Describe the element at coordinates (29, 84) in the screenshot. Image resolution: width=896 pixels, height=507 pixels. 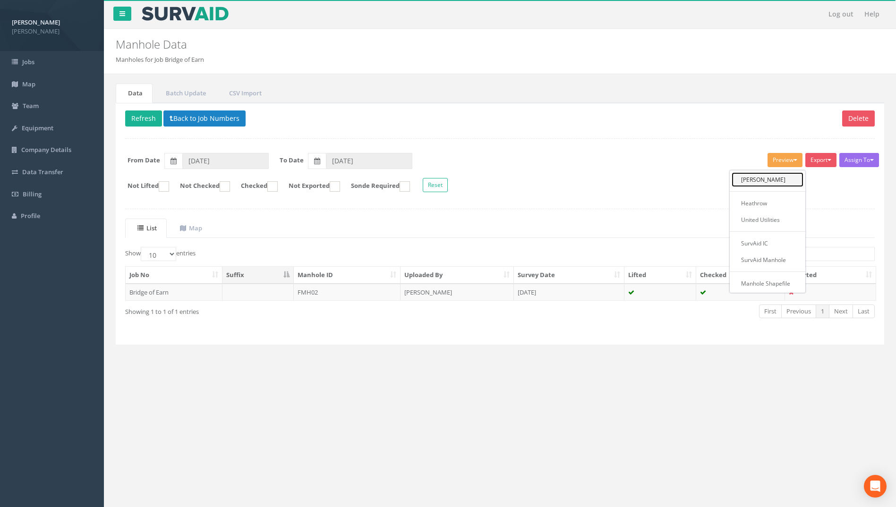
I see `span: Map` at that location.